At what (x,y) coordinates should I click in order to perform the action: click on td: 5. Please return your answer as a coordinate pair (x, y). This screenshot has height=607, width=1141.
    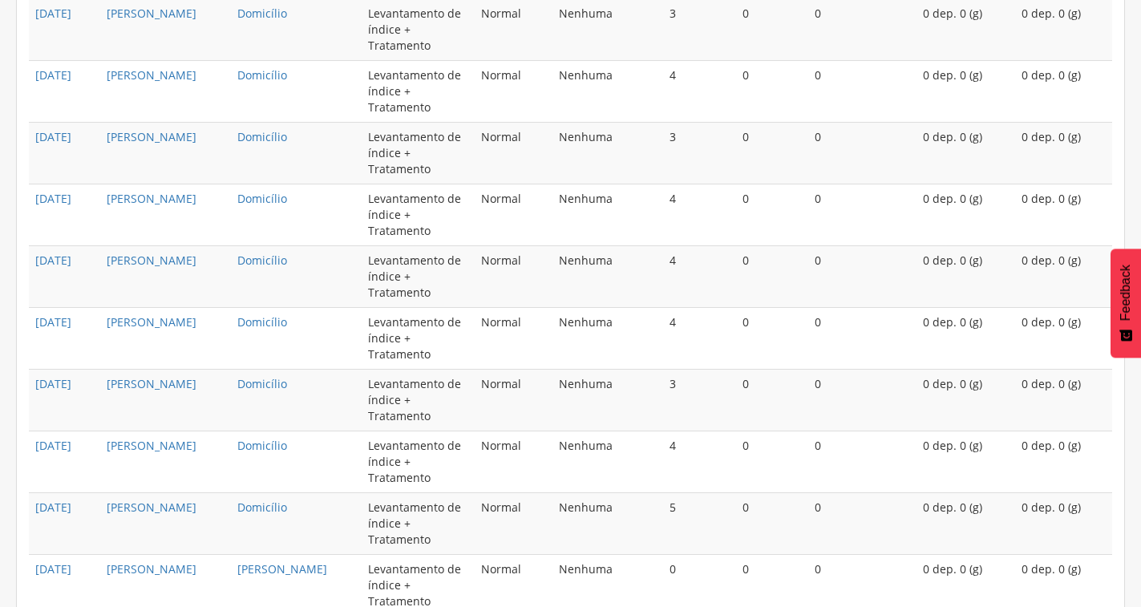
    Looking at the image, I should click on (699, 523).